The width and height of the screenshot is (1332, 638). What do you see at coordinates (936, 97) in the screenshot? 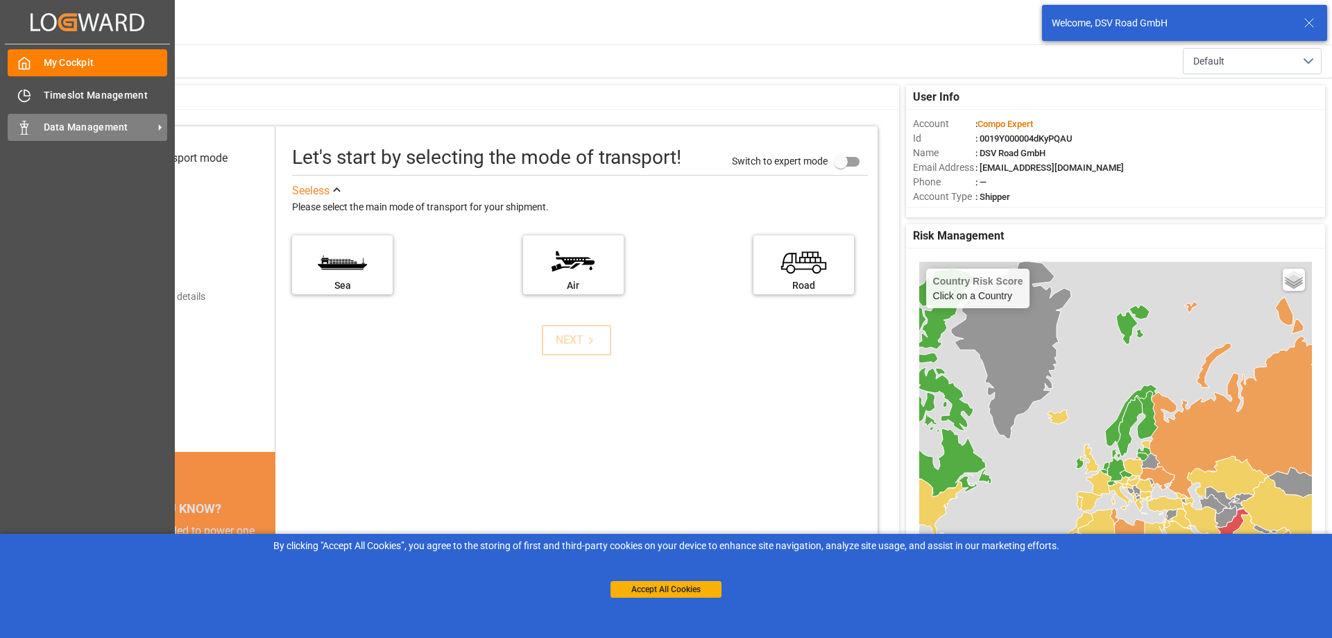
I see `span: User Info` at bounding box center [936, 97].